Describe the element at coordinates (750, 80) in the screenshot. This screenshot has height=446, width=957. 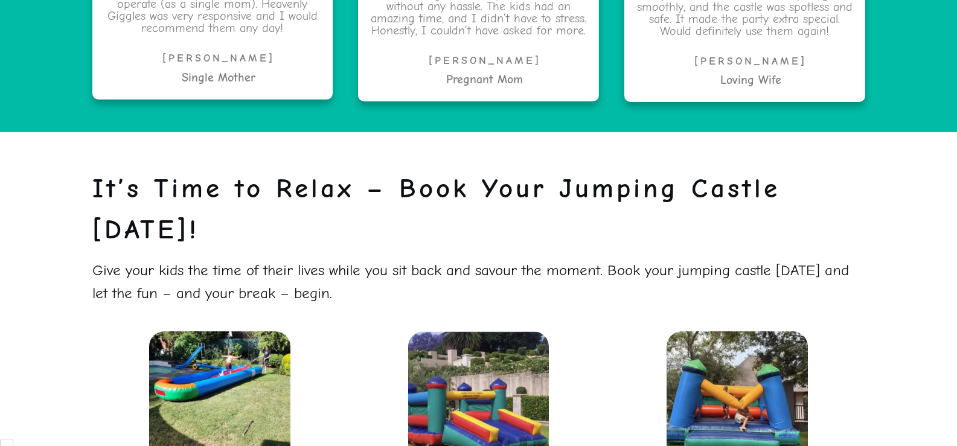
I see `strong: Loving Wife` at that location.